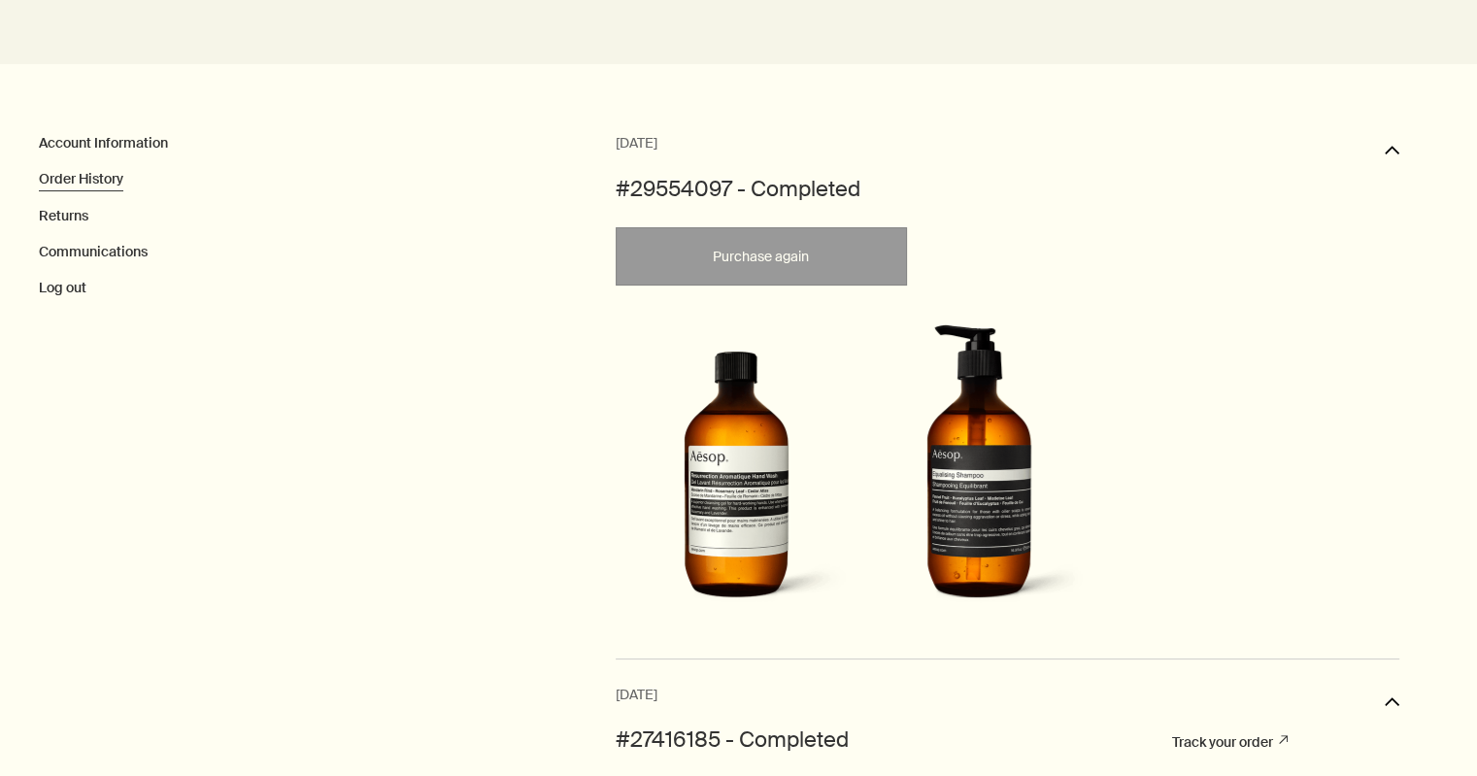  What do you see at coordinates (103, 143) in the screenshot?
I see `a: Account Information` at bounding box center [103, 143].